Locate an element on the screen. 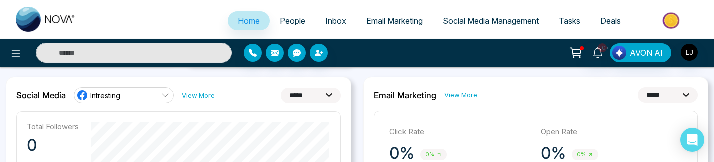 The width and height of the screenshot is (714, 162). a: Home is located at coordinates (249, 21).